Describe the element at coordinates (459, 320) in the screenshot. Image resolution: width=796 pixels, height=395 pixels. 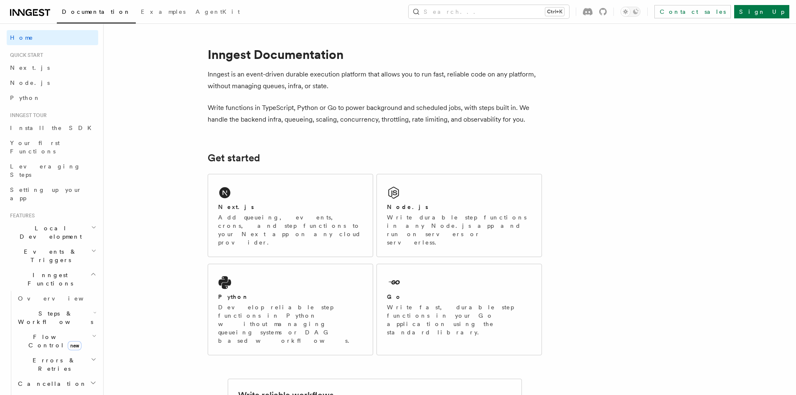
I see `p: Write fast, durable step functions in your Go application using the standard library.` at that location.